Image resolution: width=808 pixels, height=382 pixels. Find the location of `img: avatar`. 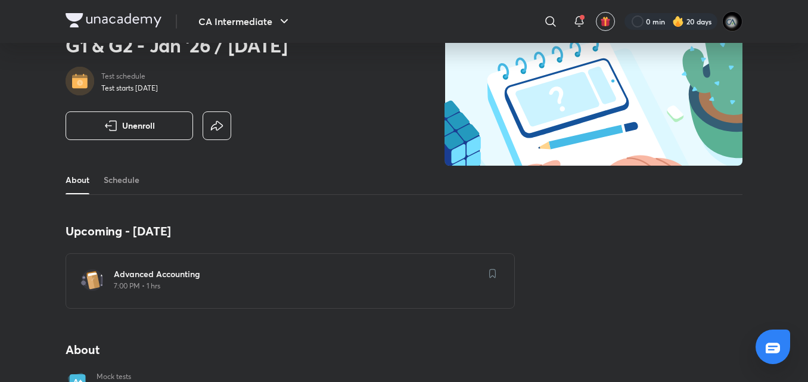

img: avatar is located at coordinates (605, 21).